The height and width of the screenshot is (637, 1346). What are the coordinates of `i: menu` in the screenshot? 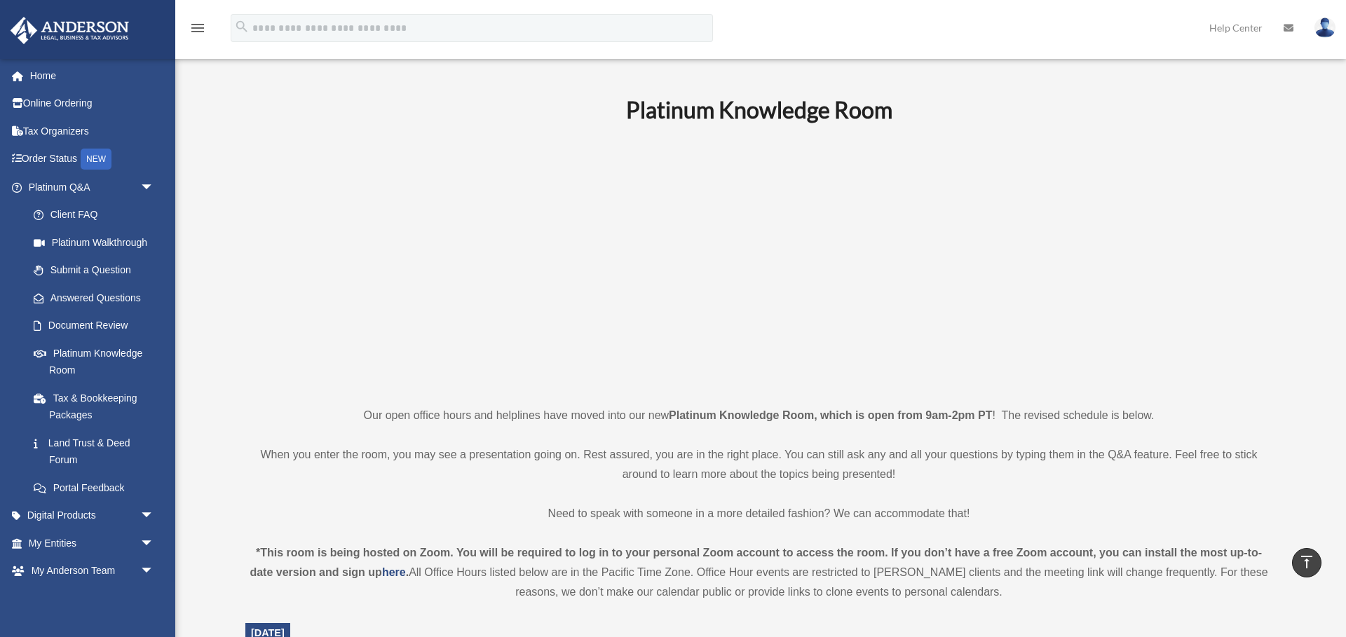 It's located at (198, 28).